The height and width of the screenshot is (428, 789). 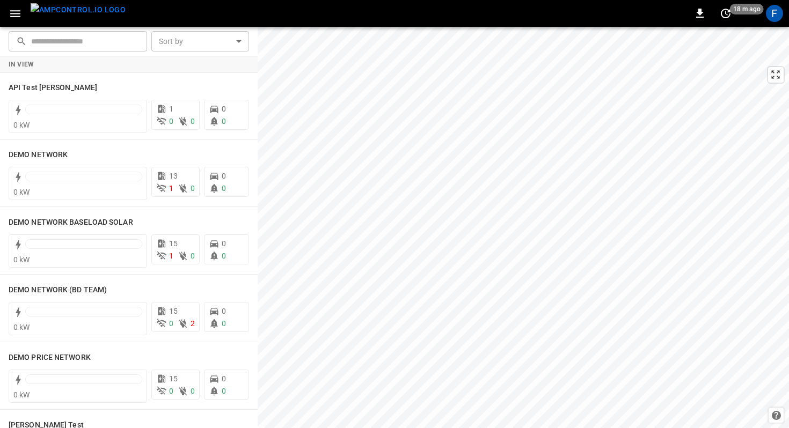 What do you see at coordinates (49, 358) in the screenshot?
I see `h6: DEMO PRICE NETWORK` at bounding box center [49, 358].